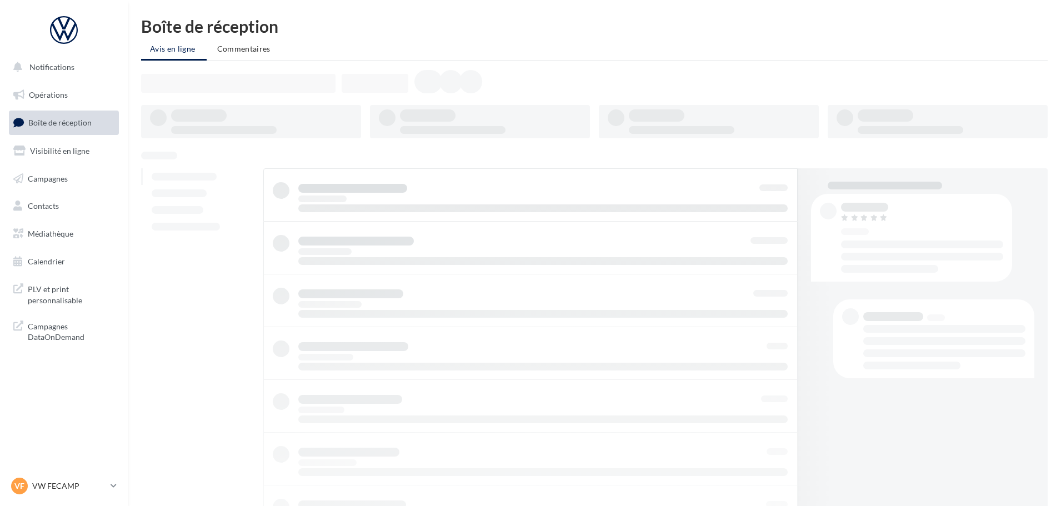  What do you see at coordinates (69, 486) in the screenshot?
I see `p: VW FECAMP` at bounding box center [69, 486].